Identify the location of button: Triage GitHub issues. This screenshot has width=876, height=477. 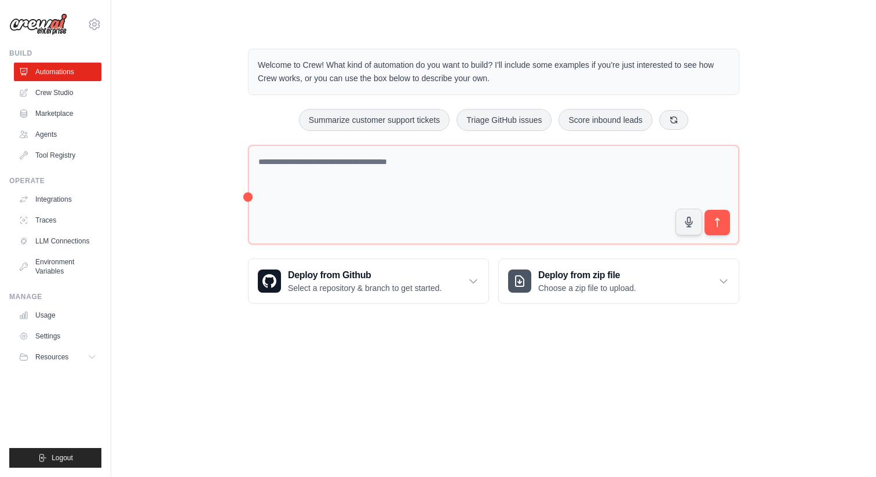
(504, 120).